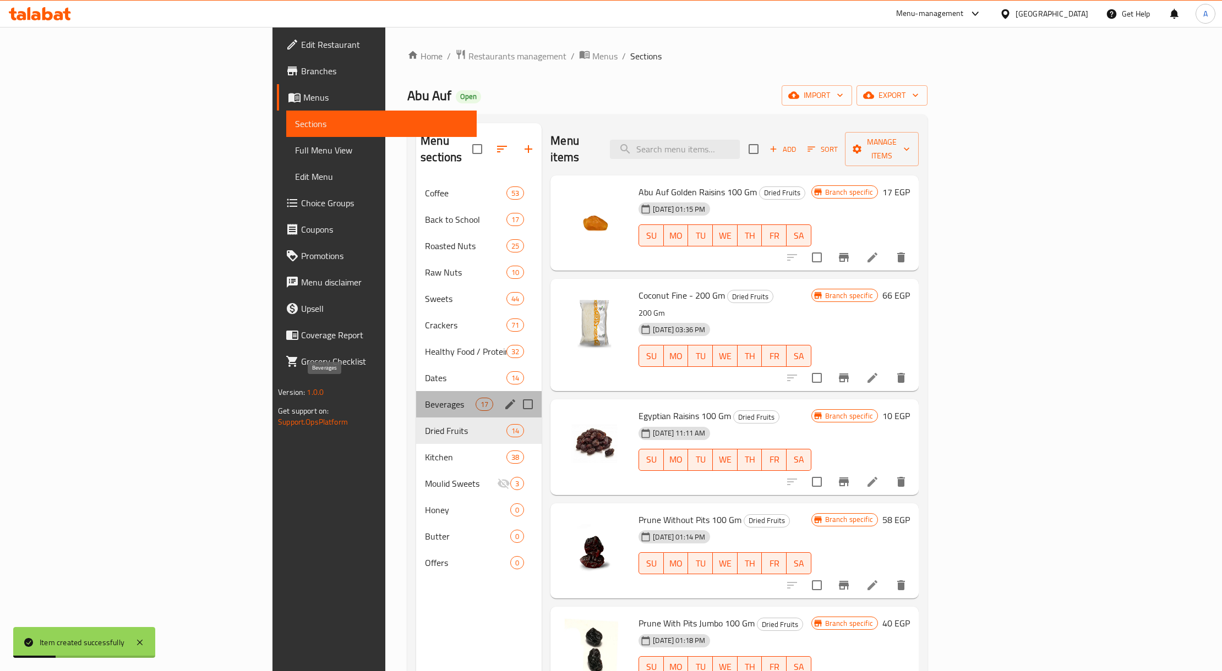 This screenshot has height=671, width=1222. What do you see at coordinates (479, 484) in the screenshot?
I see `div: Moulid Sweets3` at bounding box center [479, 484].